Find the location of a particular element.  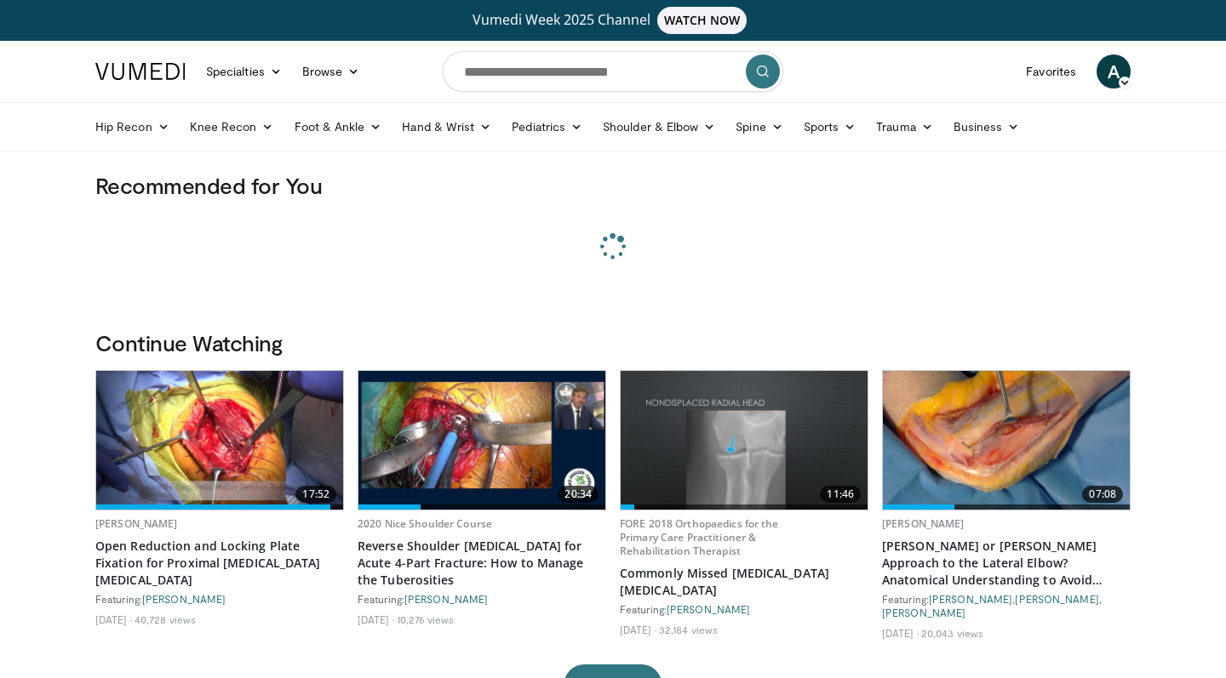

span: 07:08 is located at coordinates (1102, 494).